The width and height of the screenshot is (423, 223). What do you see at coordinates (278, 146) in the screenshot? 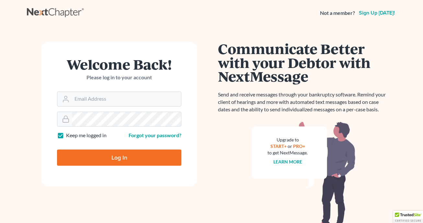
I see `a: START+` at bounding box center [278, 146].